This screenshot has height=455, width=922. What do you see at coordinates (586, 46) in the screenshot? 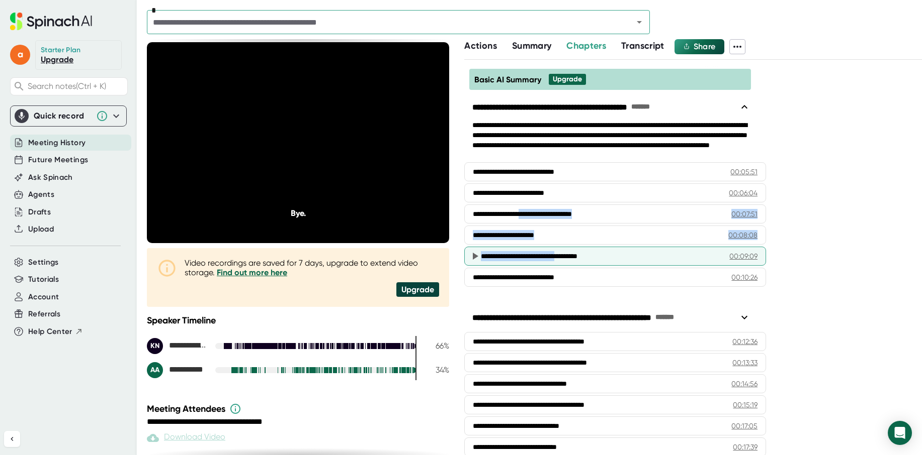
I see `button: Chapters` at bounding box center [586, 46].